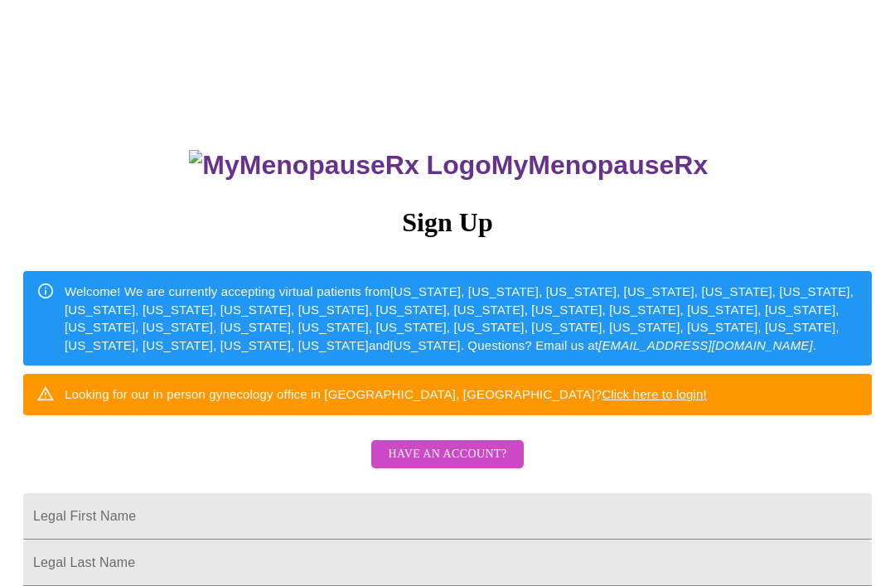 The image size is (895, 586). Describe the element at coordinates (447, 222) in the screenshot. I see `h3: Sign Up` at that location.